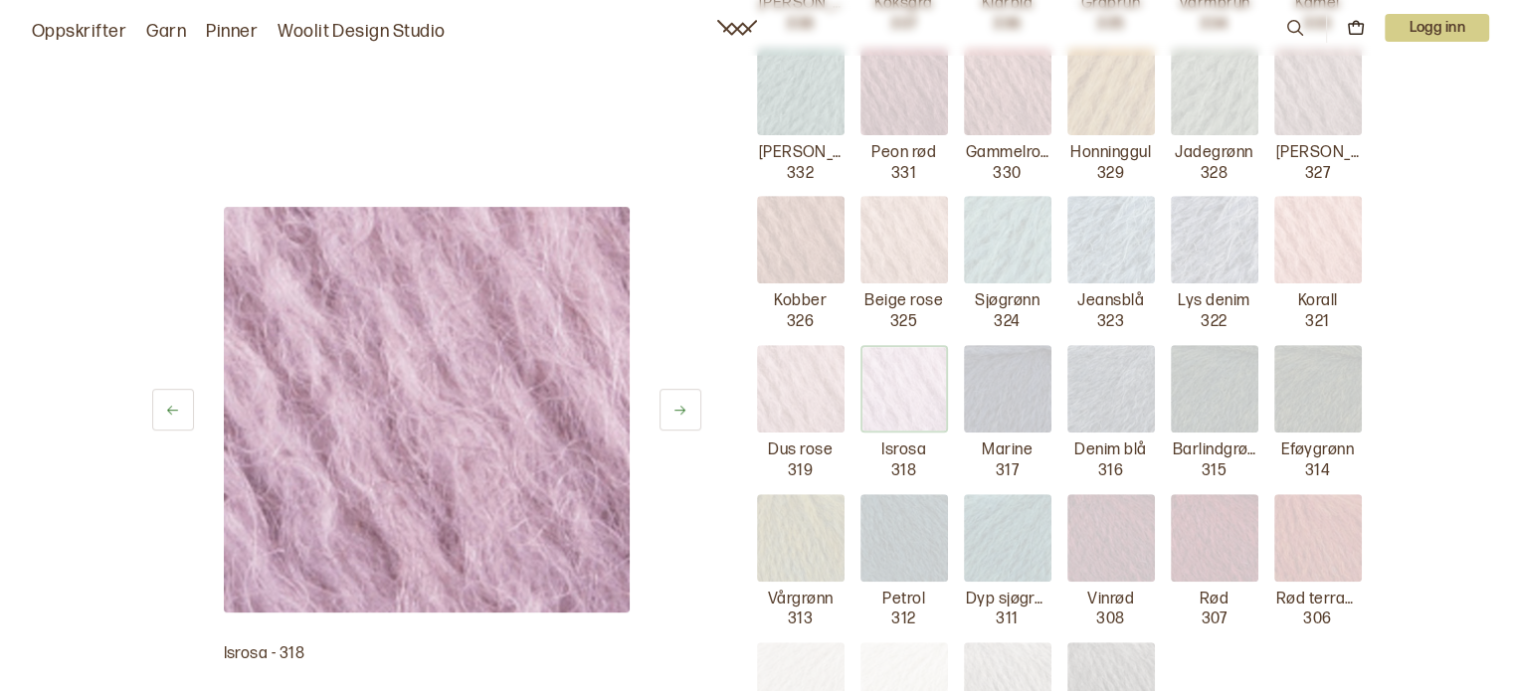 This screenshot has height=691, width=1513. Describe the element at coordinates (737, 28) in the screenshot. I see `a: Woolit` at that location.